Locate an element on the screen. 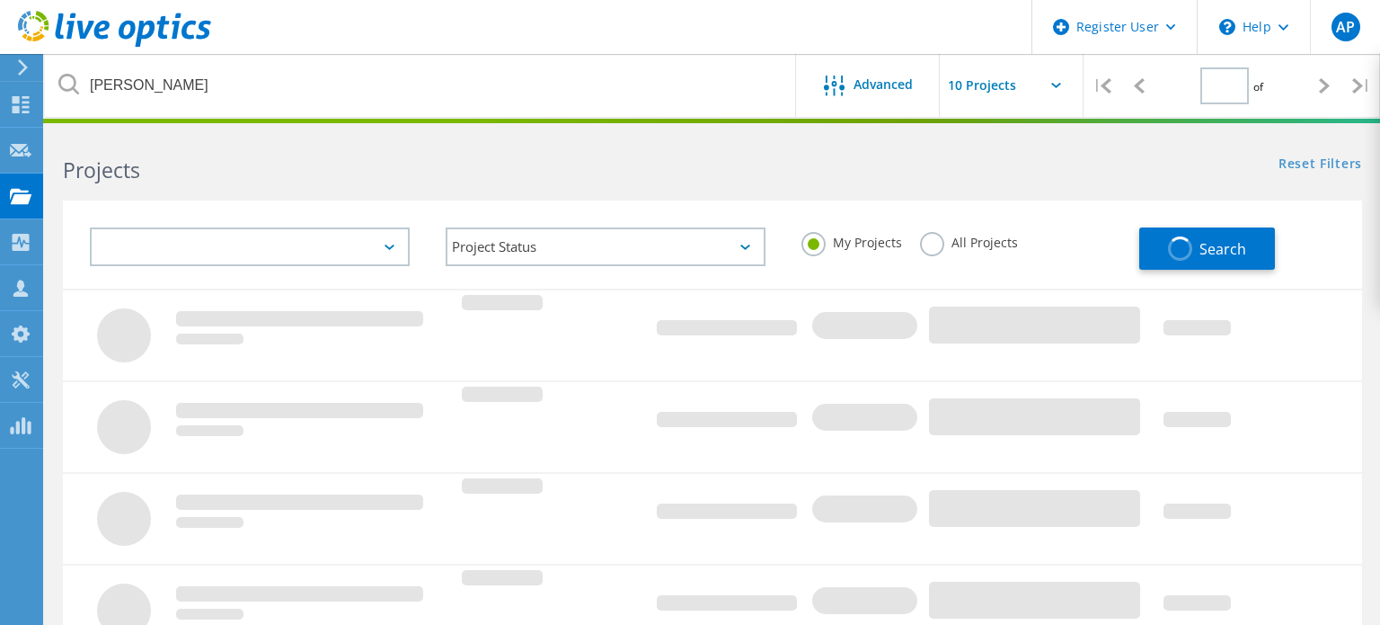 The width and height of the screenshot is (1380, 625). b: Projects is located at coordinates (102, 170).